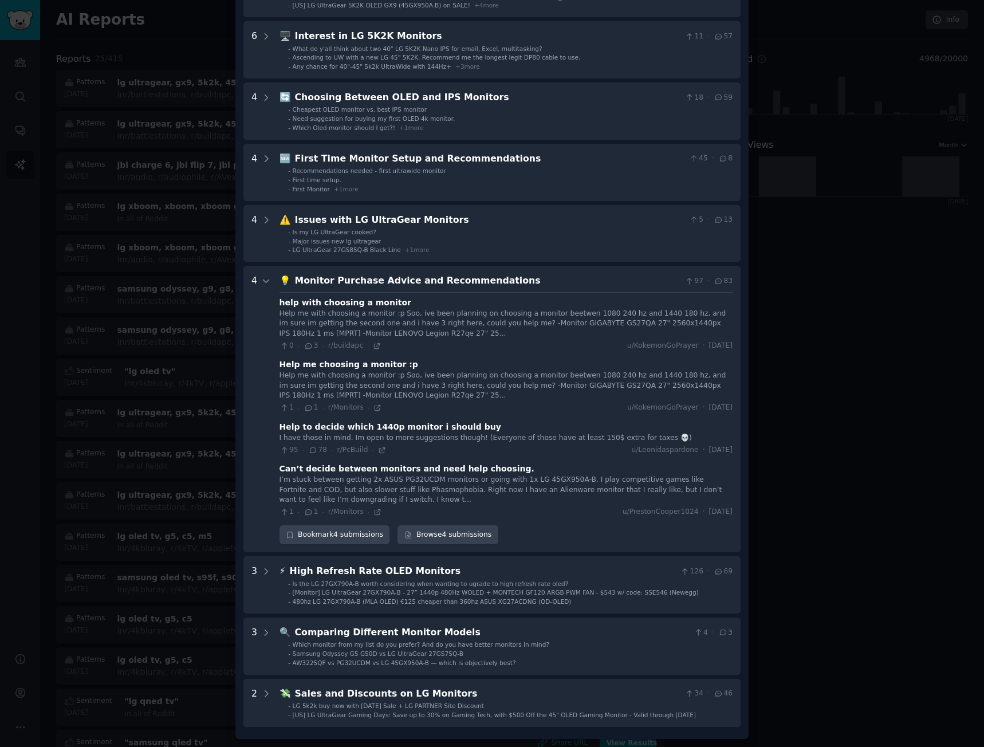 This screenshot has width=984, height=747. I want to click on div: First Time Monitor Setup and Recommendations, so click(490, 159).